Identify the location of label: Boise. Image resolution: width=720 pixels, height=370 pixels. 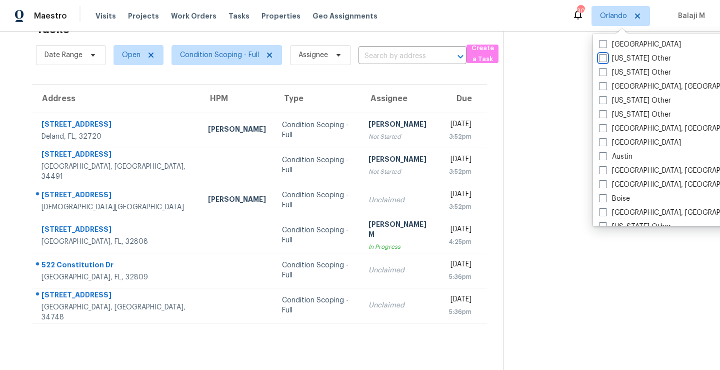
(615, 199).